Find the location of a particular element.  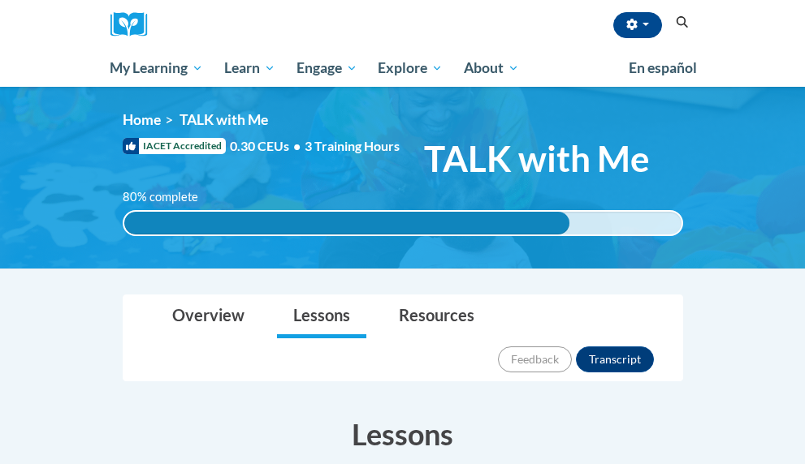

a: Engage is located at coordinates (326, 68).